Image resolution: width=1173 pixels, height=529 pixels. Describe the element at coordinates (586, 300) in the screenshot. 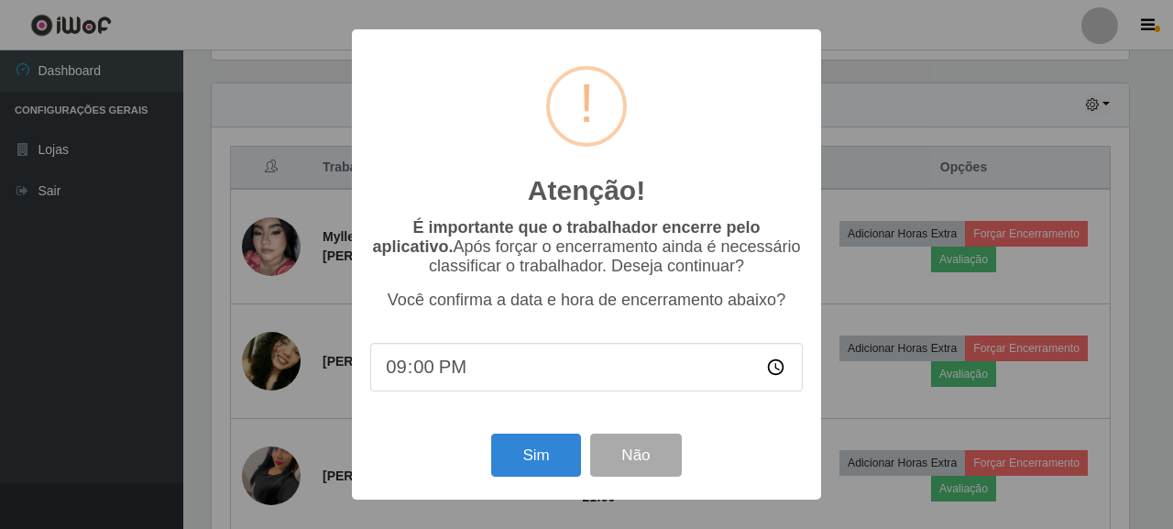

I see `p: Você confirma a data e hora de encerramento abaixo?` at that location.